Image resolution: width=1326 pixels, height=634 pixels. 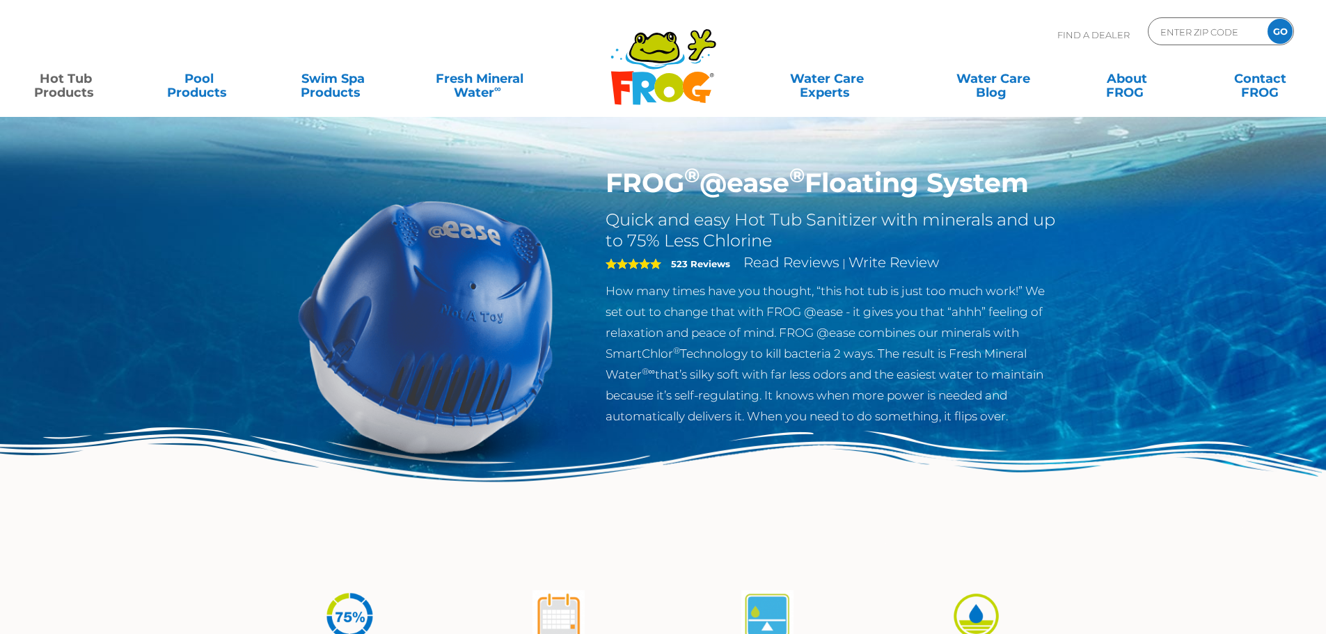 What do you see at coordinates (65, 79) in the screenshot?
I see `a: Hot TubProducts` at bounding box center [65, 79].